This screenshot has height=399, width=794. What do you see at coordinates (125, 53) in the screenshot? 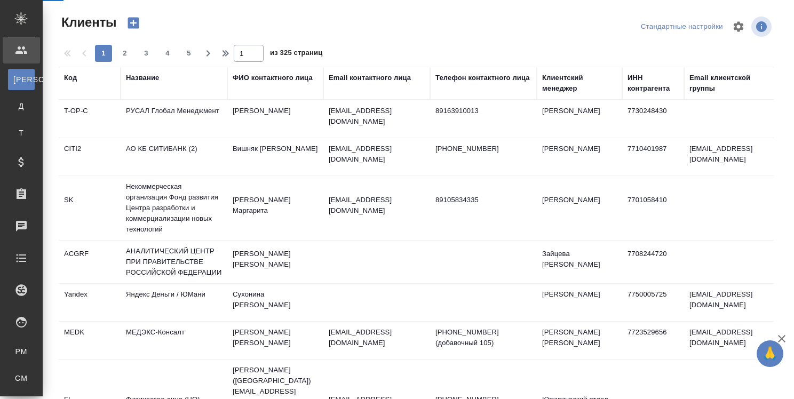
I see `span: 2` at bounding box center [125, 53].